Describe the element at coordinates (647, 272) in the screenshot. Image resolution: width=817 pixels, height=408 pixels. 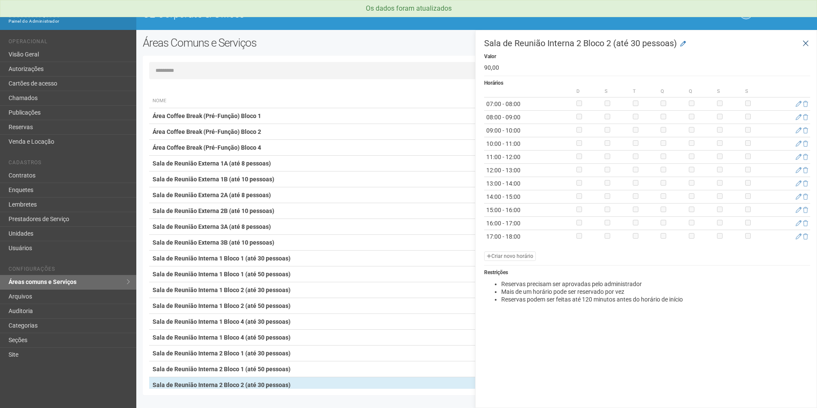
I see `h5: Restrições` at that location.